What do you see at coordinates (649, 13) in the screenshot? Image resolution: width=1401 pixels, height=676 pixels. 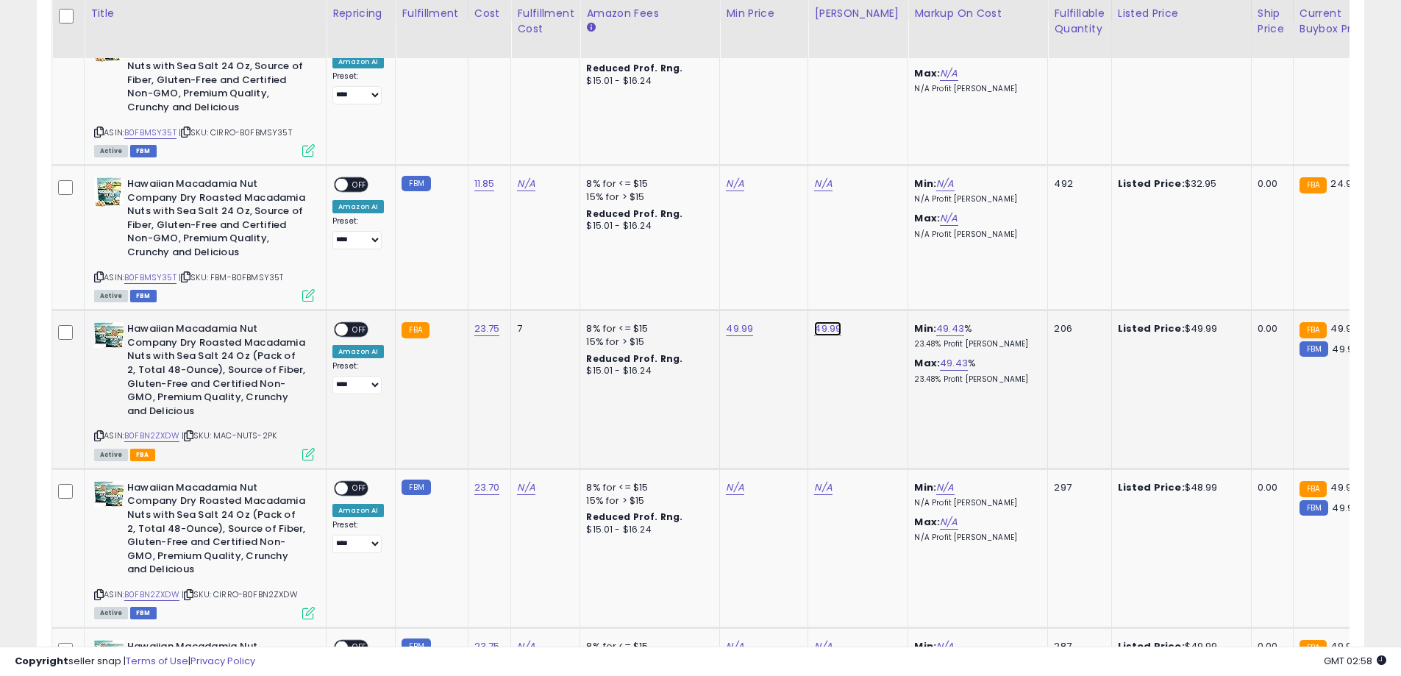 I see `div: Amazon Fees` at bounding box center [649, 13].